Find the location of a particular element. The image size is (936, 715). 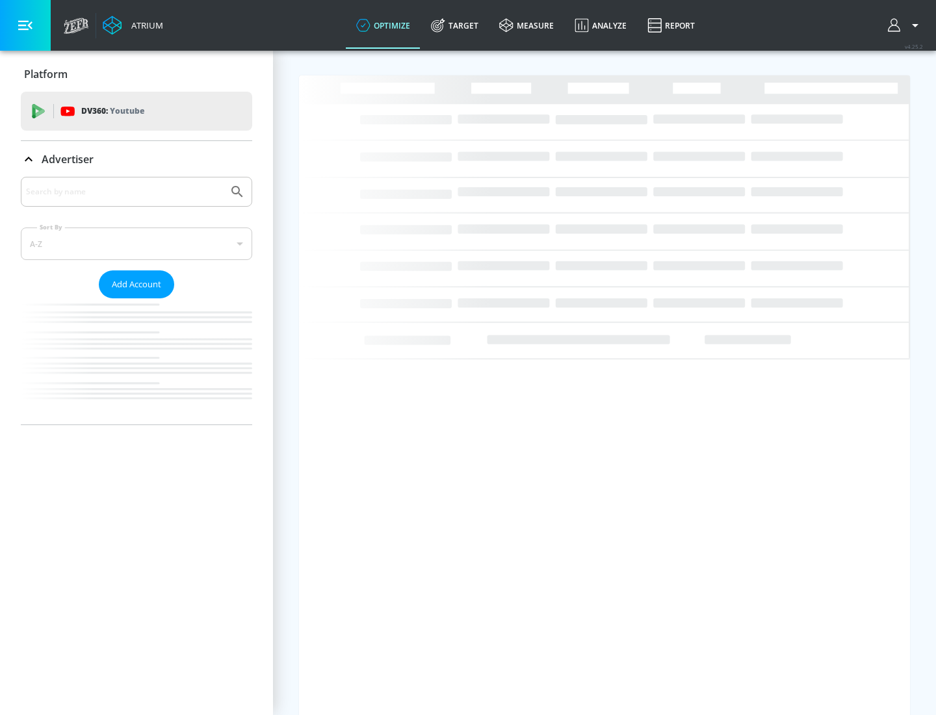

nav: list of Advertiser is located at coordinates (137, 362).